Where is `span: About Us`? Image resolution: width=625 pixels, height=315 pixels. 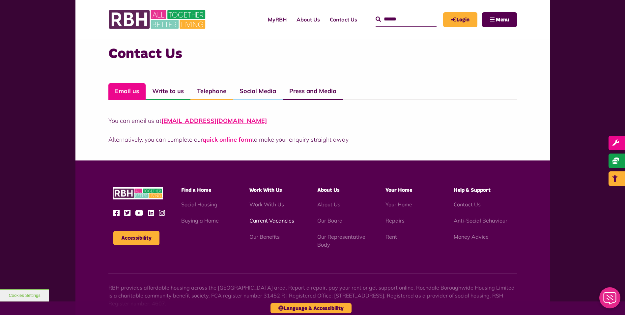 span: About Us is located at coordinates (329, 190).